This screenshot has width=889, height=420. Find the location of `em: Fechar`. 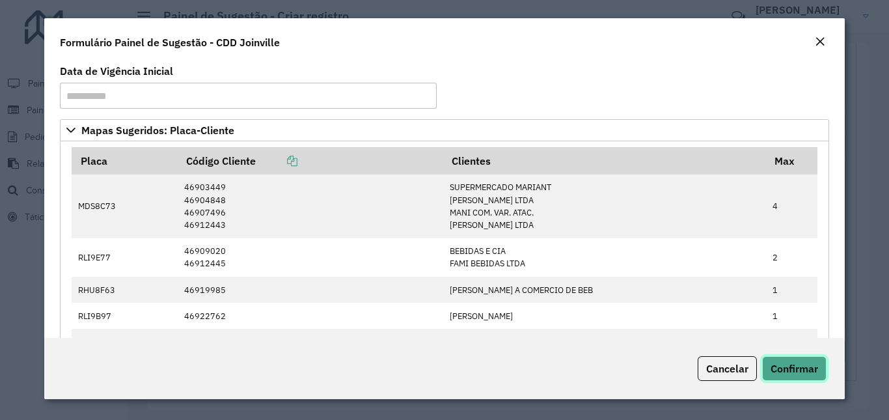

em: Fechar is located at coordinates (820, 42).